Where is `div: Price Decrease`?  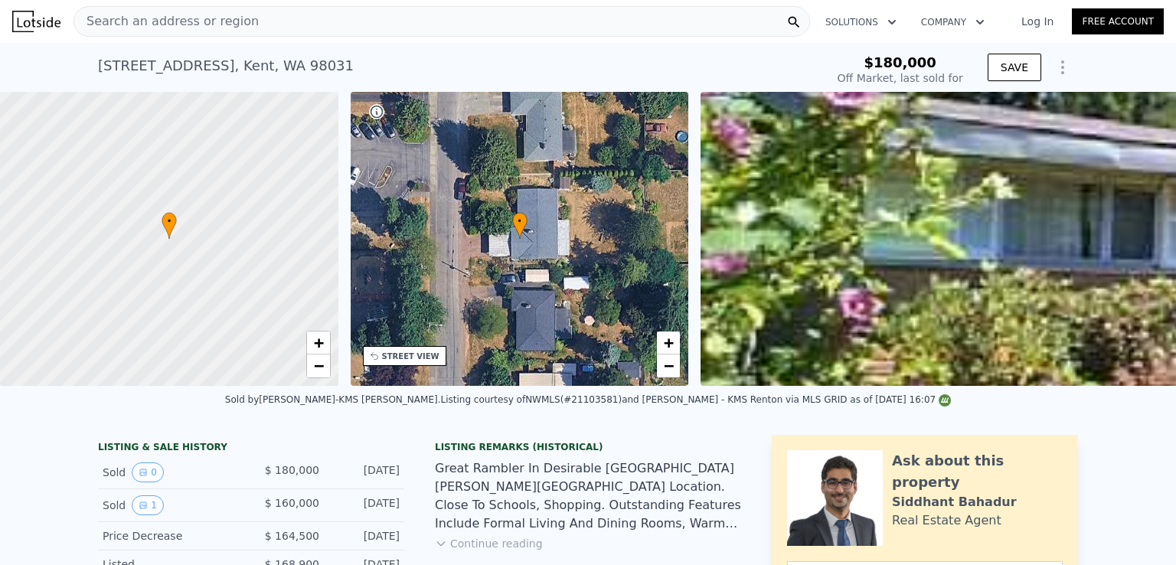 div: Price Decrease is located at coordinates (171, 536).